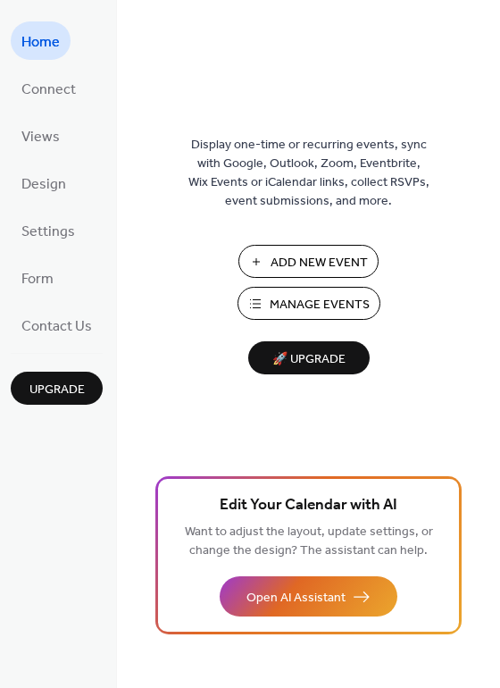 The image size is (500, 688). I want to click on a: Design, so click(44, 182).